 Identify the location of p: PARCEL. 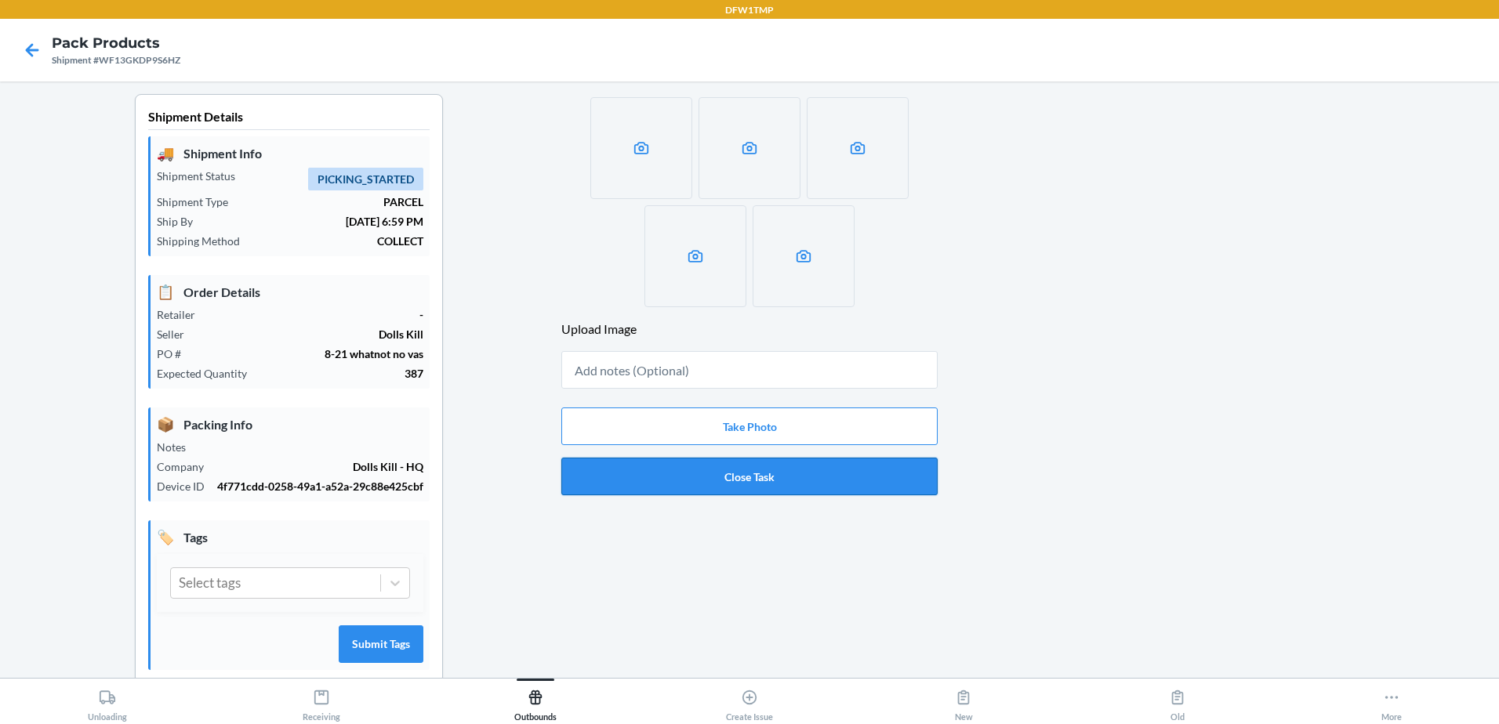
(332, 201).